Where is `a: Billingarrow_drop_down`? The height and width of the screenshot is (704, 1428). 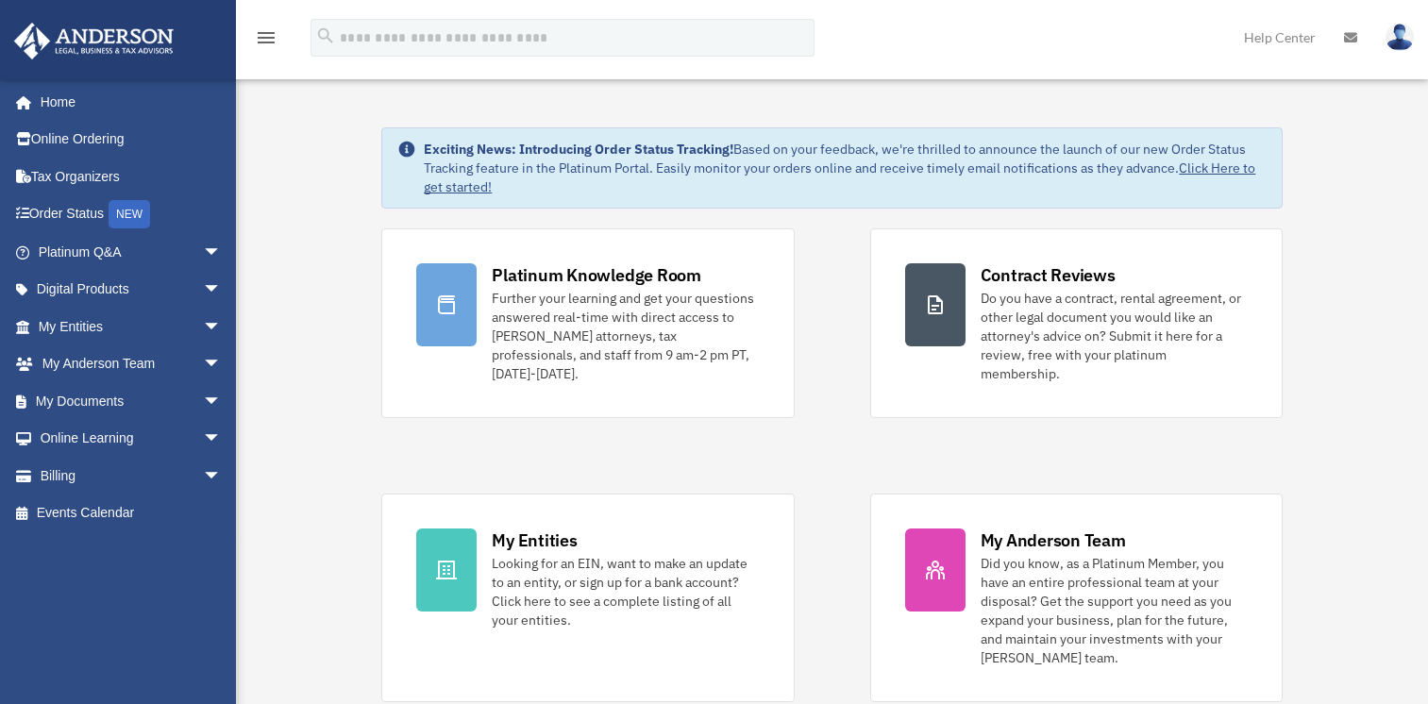
a: Billingarrow_drop_down is located at coordinates (131, 476).